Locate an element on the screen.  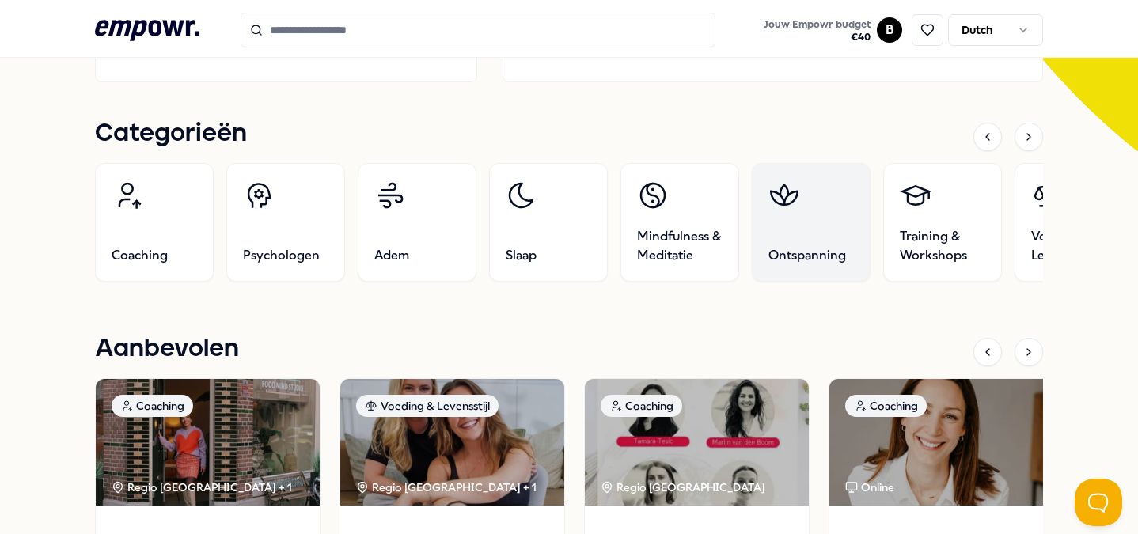
div: Online is located at coordinates (870, 487).